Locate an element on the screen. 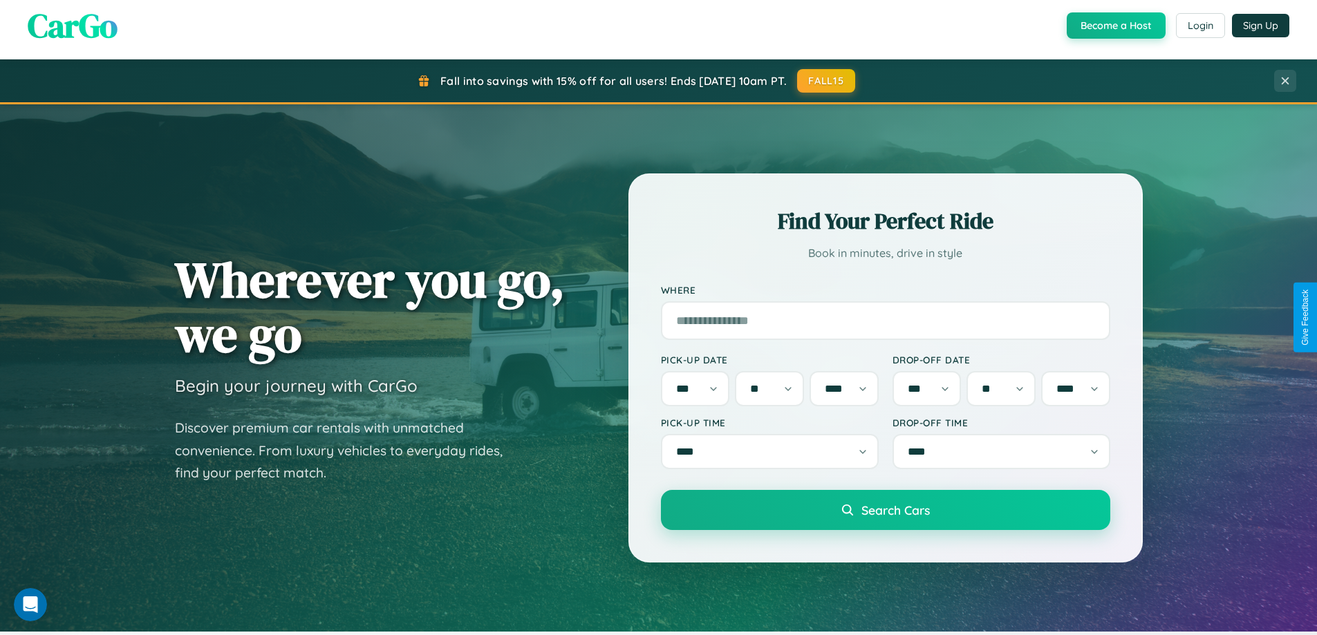  label: Where is located at coordinates (885, 290).